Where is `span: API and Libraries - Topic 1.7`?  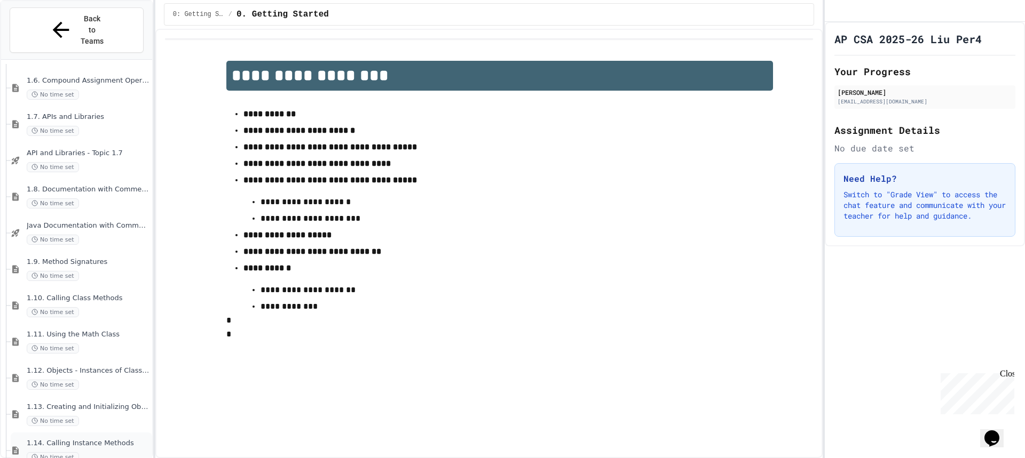 span: API and Libraries - Topic 1.7 is located at coordinates (88, 153).